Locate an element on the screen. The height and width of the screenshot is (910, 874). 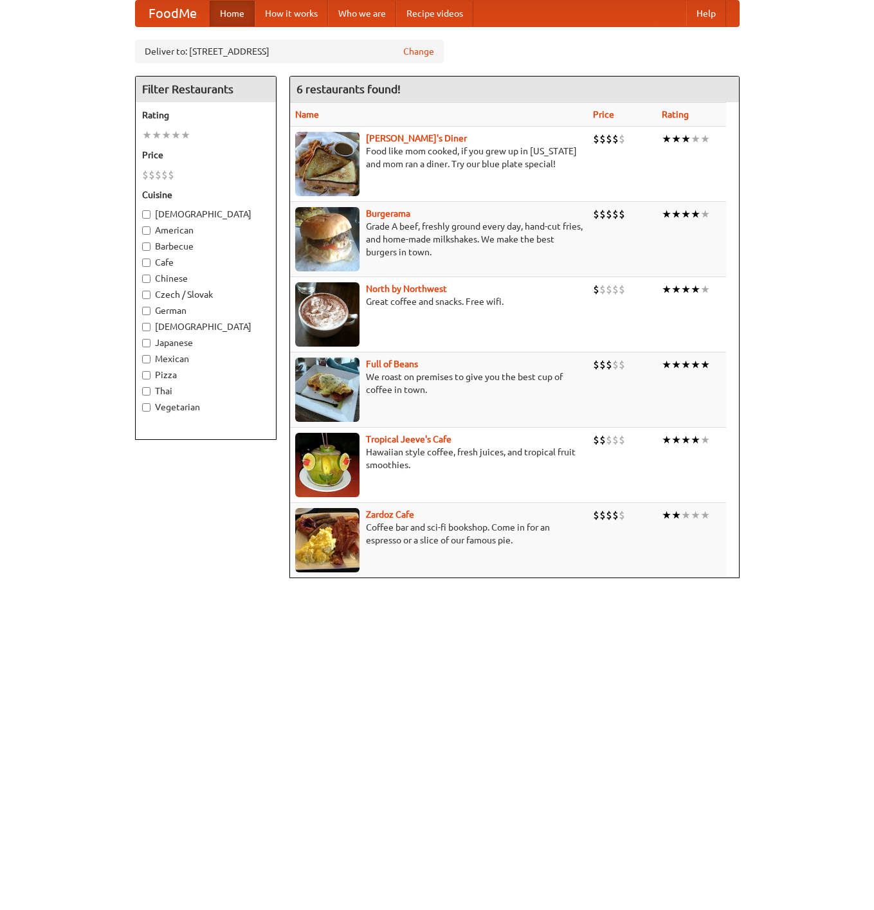
input: Cafe is located at coordinates (146, 262).